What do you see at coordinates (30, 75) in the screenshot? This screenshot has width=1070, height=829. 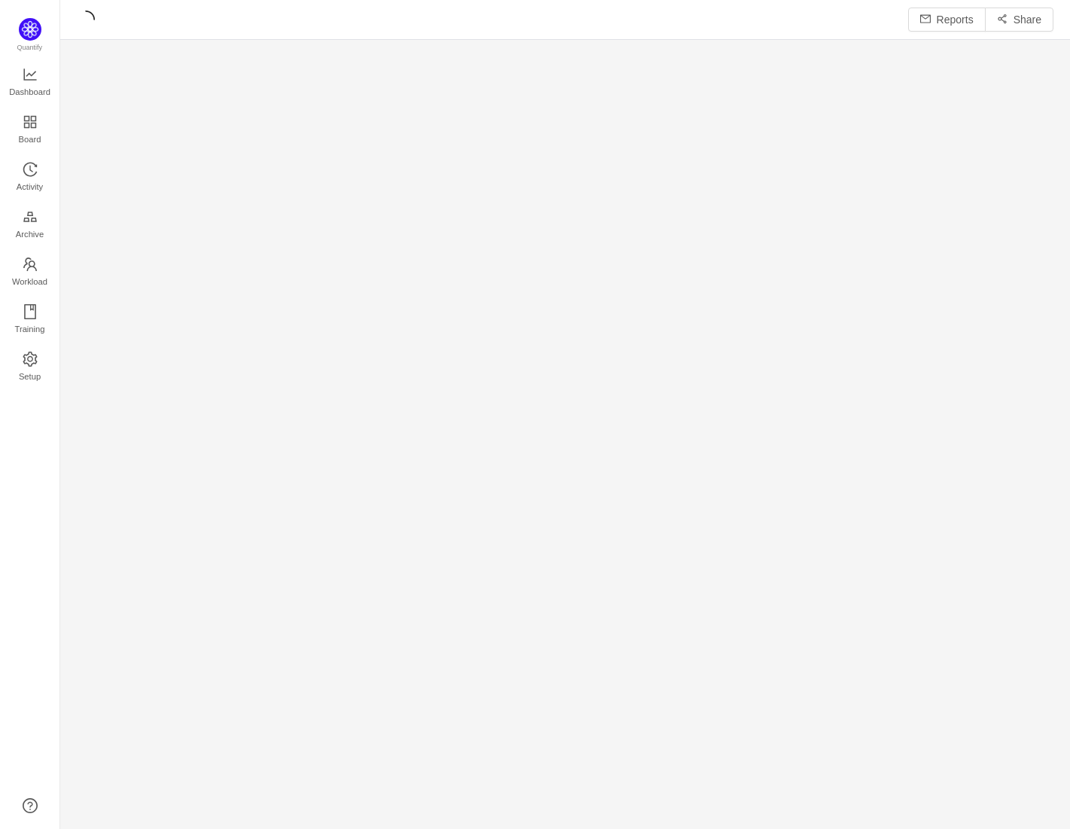 I see `i: icon: line-chart` at bounding box center [30, 75].